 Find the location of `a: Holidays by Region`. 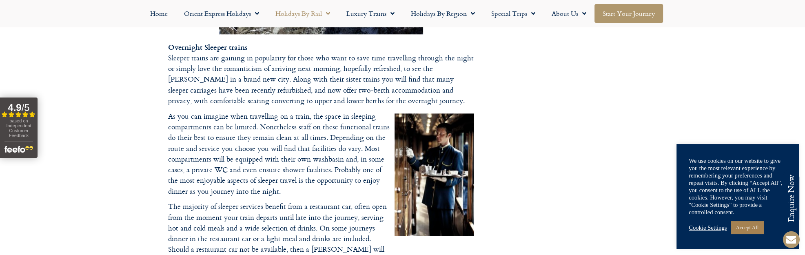

a: Holidays by Region is located at coordinates (442, 13).